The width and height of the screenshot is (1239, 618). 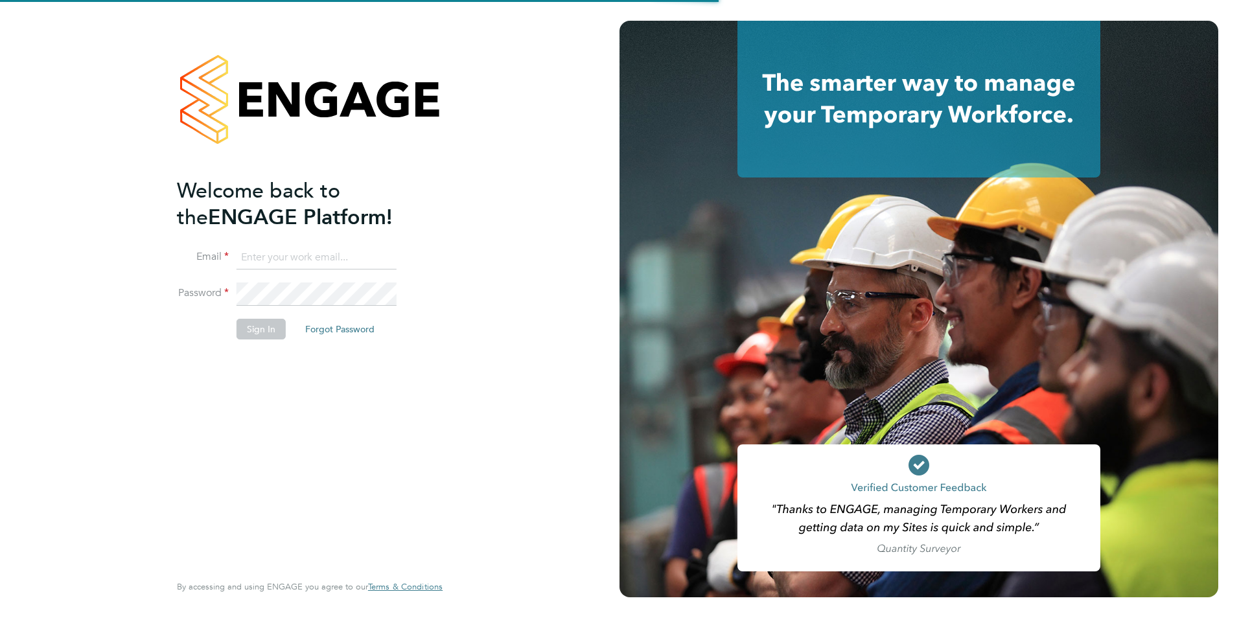 What do you see at coordinates (203, 257) in the screenshot?
I see `label: Email` at bounding box center [203, 257].